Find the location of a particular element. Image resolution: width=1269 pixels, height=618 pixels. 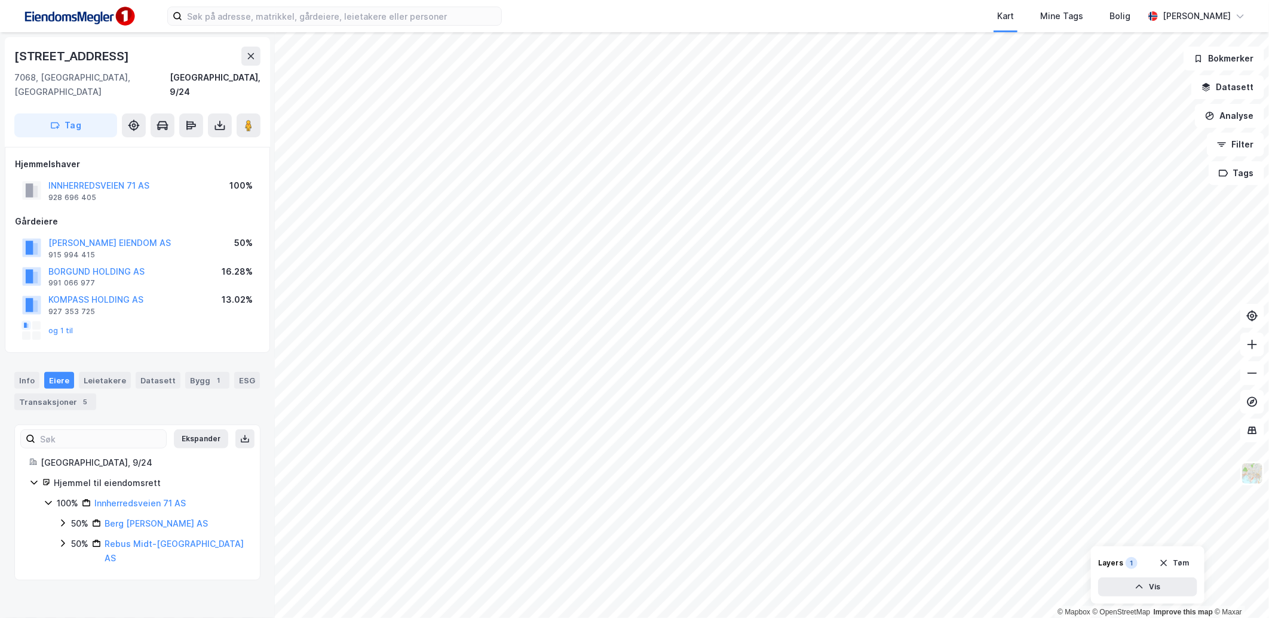

button: Filter is located at coordinates (1235, 145).